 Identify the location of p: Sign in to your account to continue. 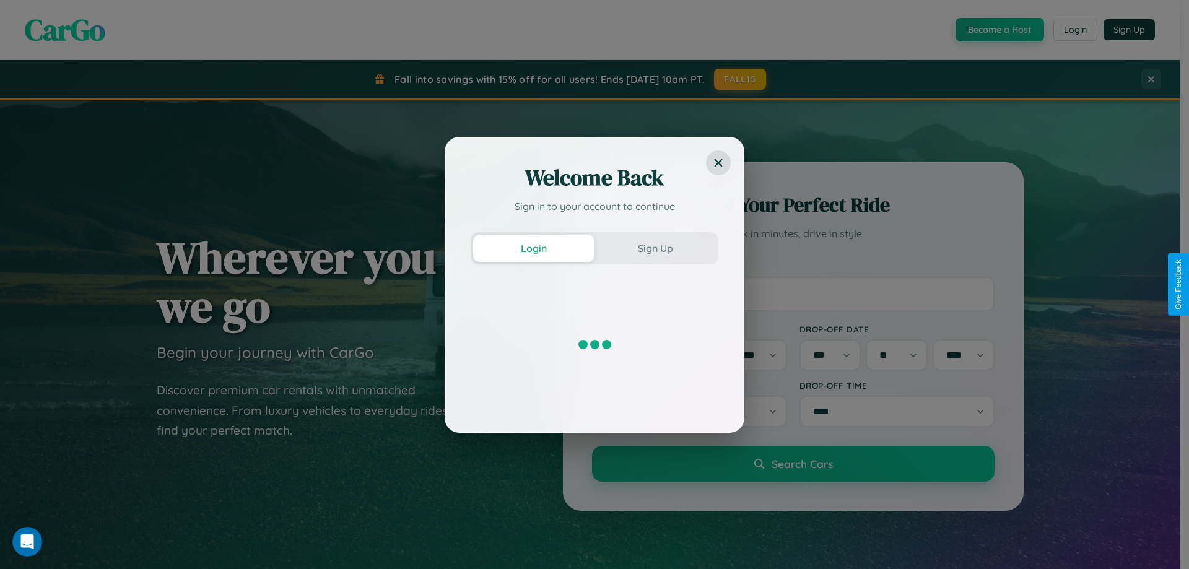
(595, 206).